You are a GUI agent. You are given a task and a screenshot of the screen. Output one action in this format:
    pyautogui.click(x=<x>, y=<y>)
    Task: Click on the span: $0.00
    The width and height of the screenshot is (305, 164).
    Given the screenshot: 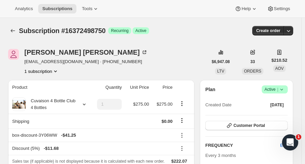 What is the action you would take?
    pyautogui.click(x=167, y=121)
    